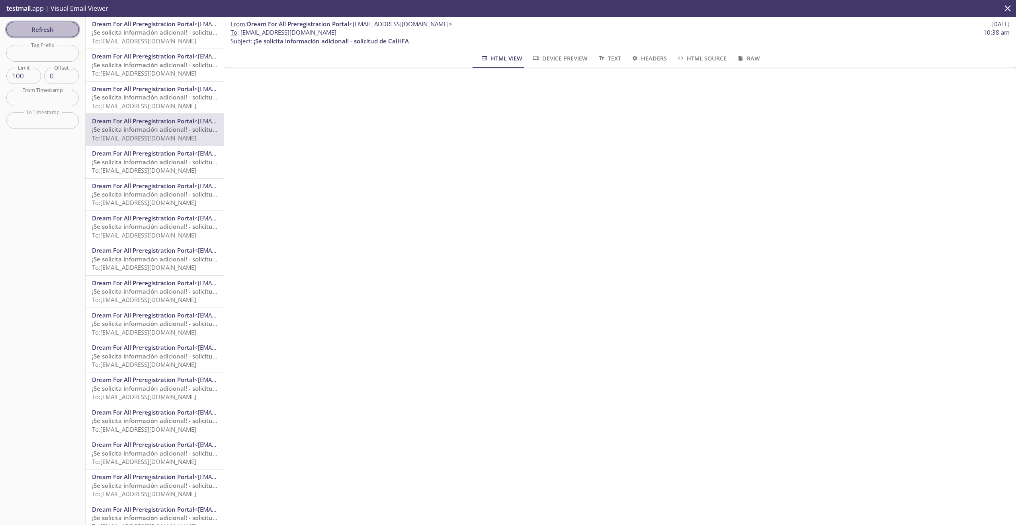 The height and width of the screenshot is (526, 1016). What do you see at coordinates (43, 29) in the screenshot?
I see `span: Refresh` at bounding box center [43, 29].